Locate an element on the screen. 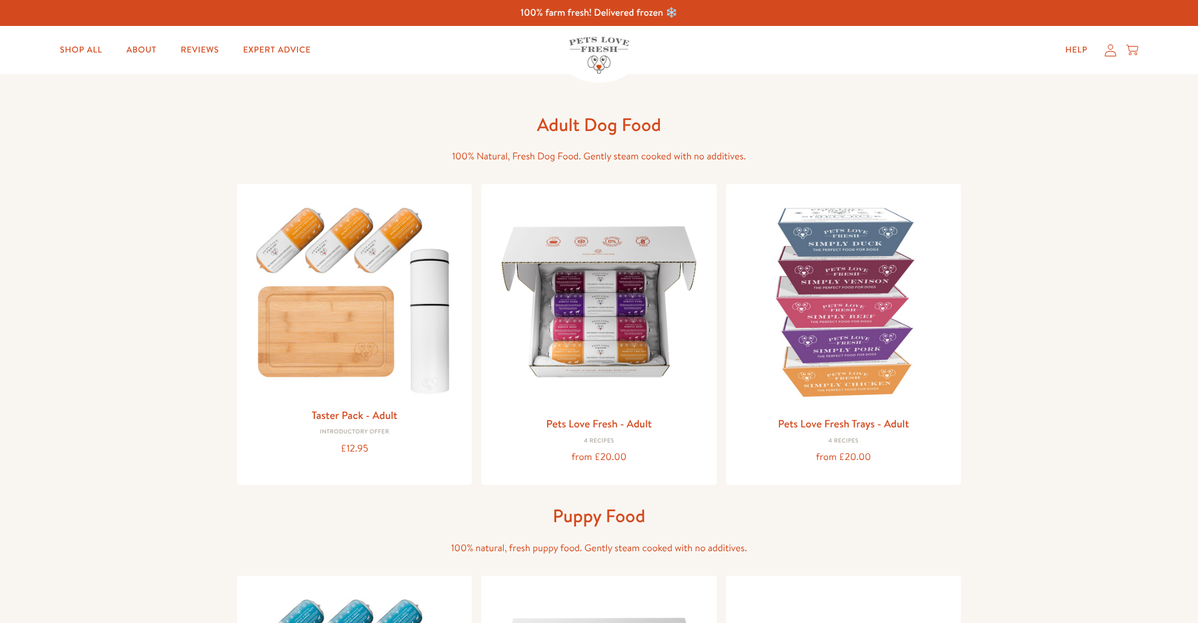 This screenshot has width=1198, height=623. img: Taster Pack - Adult is located at coordinates (354, 297).